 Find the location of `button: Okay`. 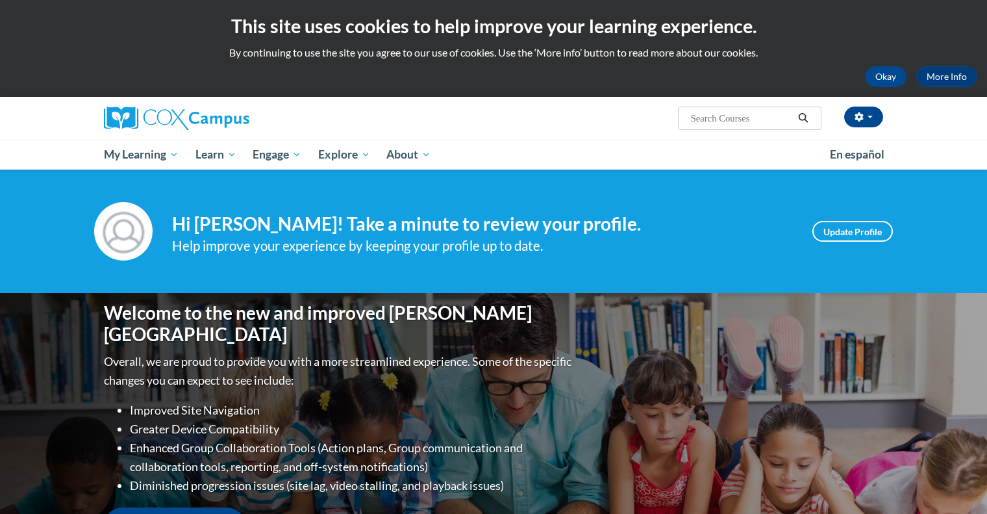

button: Okay is located at coordinates (885, 77).